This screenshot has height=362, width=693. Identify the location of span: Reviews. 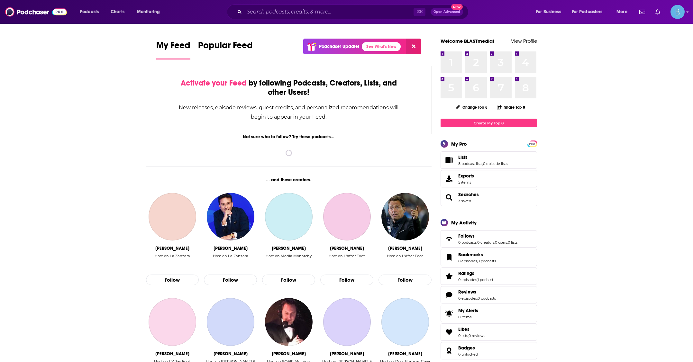
(468, 292).